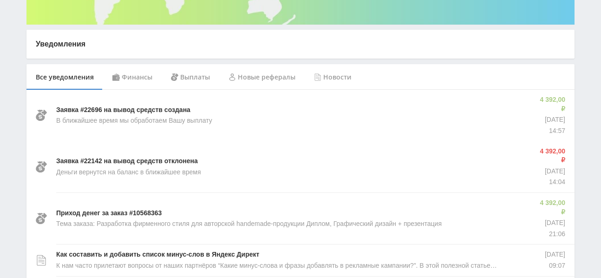 This screenshot has height=278, width=601. Describe the element at coordinates (123, 110) in the screenshot. I see `p: Заявка #22696 на вывод средств создана` at that location.